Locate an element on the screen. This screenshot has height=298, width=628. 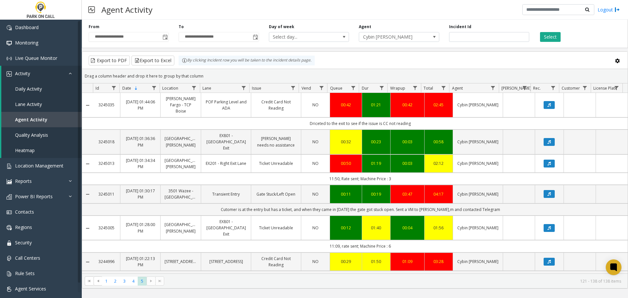
label: Agent is located at coordinates (365, 27).